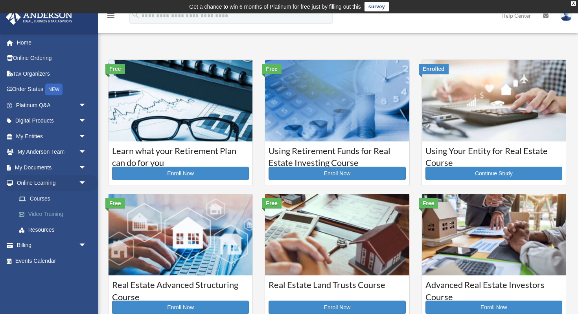 Image resolution: width=578 pixels, height=314 pixels. What do you see at coordinates (52, 152) in the screenshot?
I see `a: My Anderson Teamarrow_drop_down` at bounding box center [52, 152].